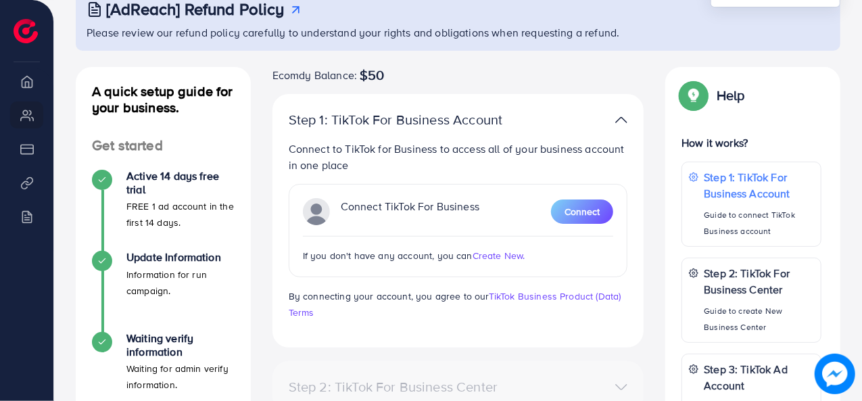 The height and width of the screenshot is (401, 862). Describe the element at coordinates (835, 374) in the screenshot. I see `img: image` at that location.